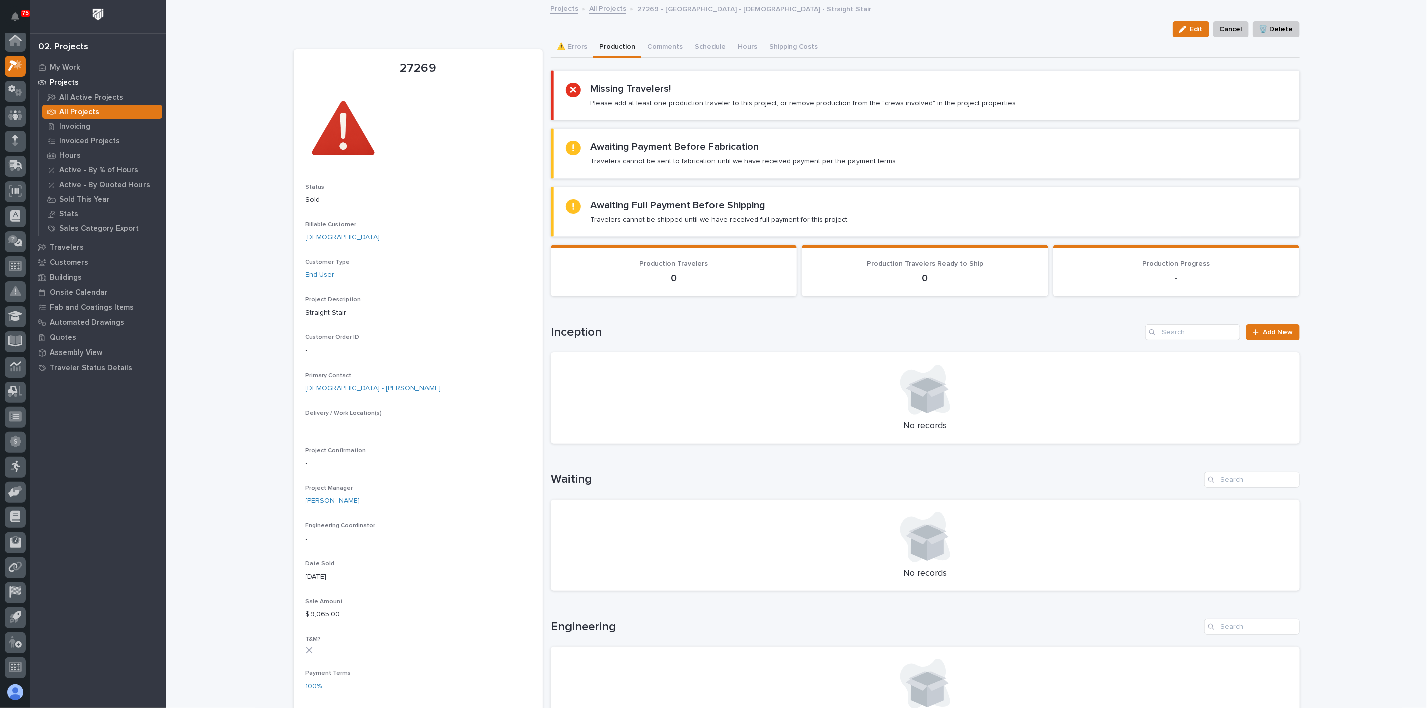 This screenshot has width=1427, height=708. I want to click on button: Edit, so click(1191, 29).